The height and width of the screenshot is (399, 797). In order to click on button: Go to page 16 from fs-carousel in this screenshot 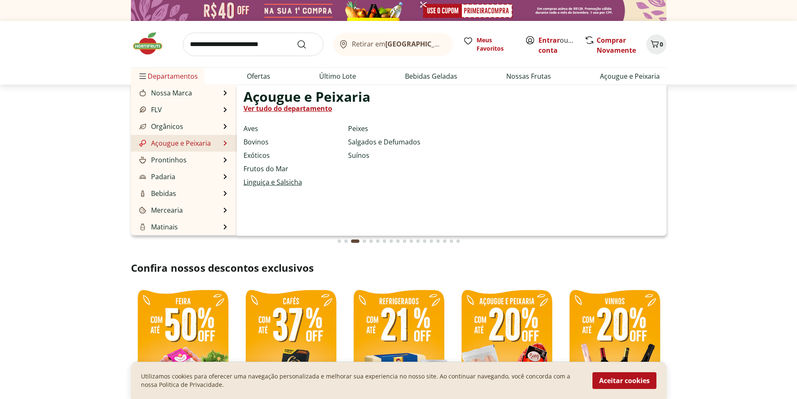, I will do `click(445, 241)`.